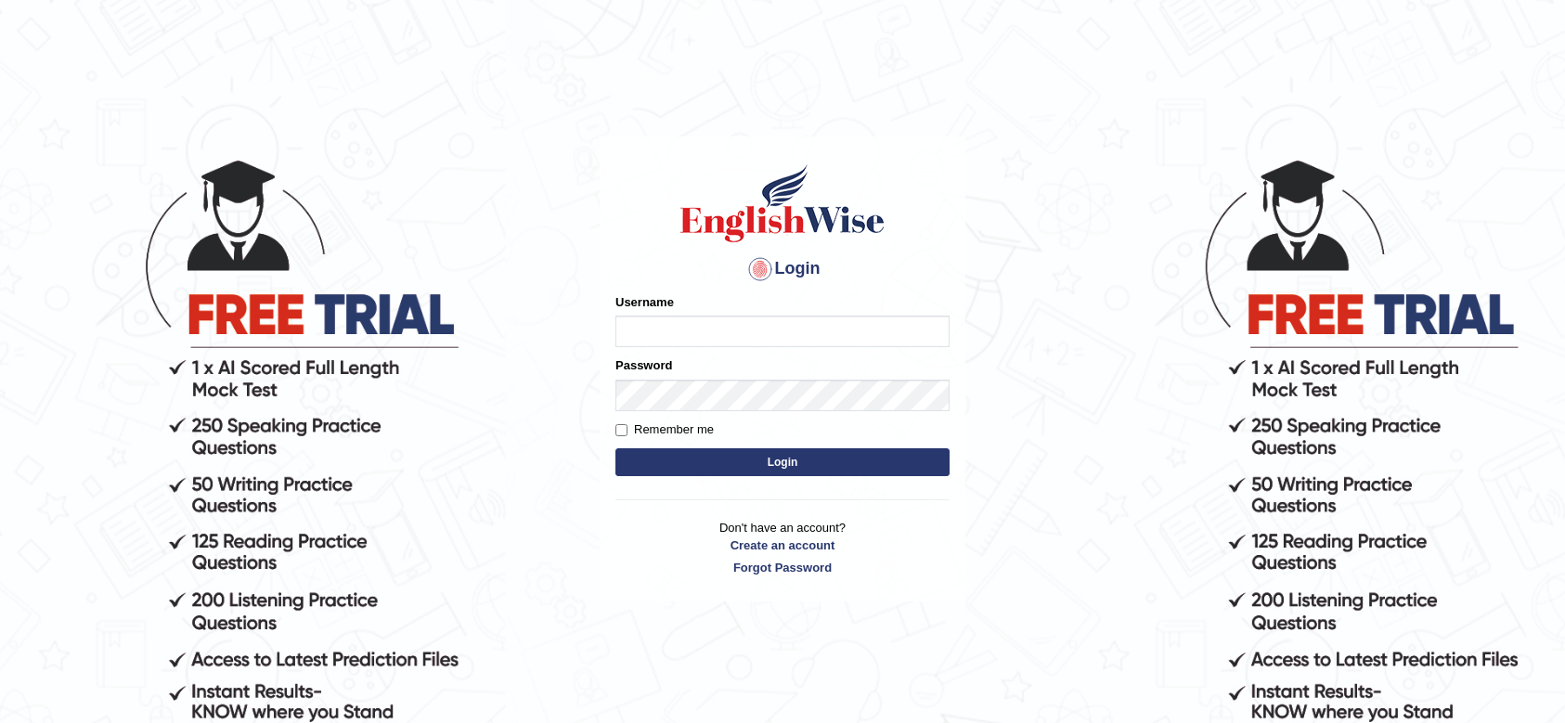 This screenshot has width=1565, height=723. I want to click on h4: Login, so click(783, 269).